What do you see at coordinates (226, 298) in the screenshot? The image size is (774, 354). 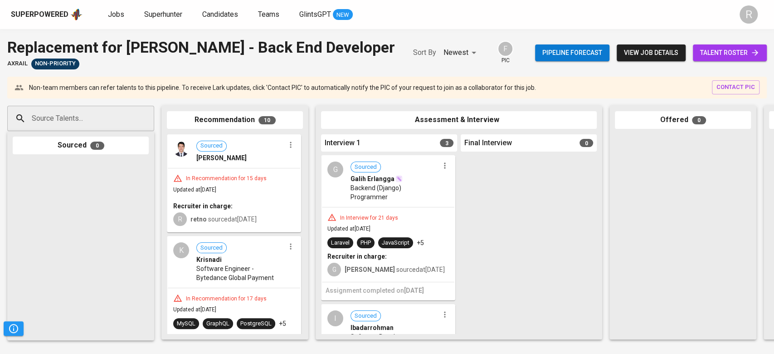 I see `div: In Recommendation for 17 days` at bounding box center [226, 298].